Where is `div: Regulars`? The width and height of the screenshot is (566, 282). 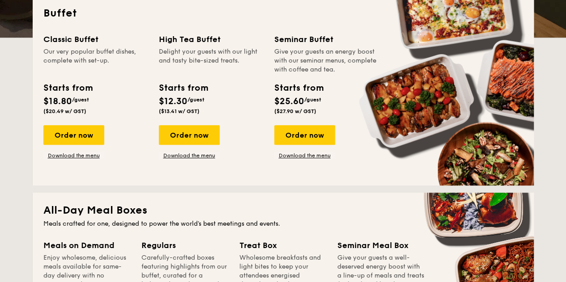 div: Regulars is located at coordinates (185, 245).